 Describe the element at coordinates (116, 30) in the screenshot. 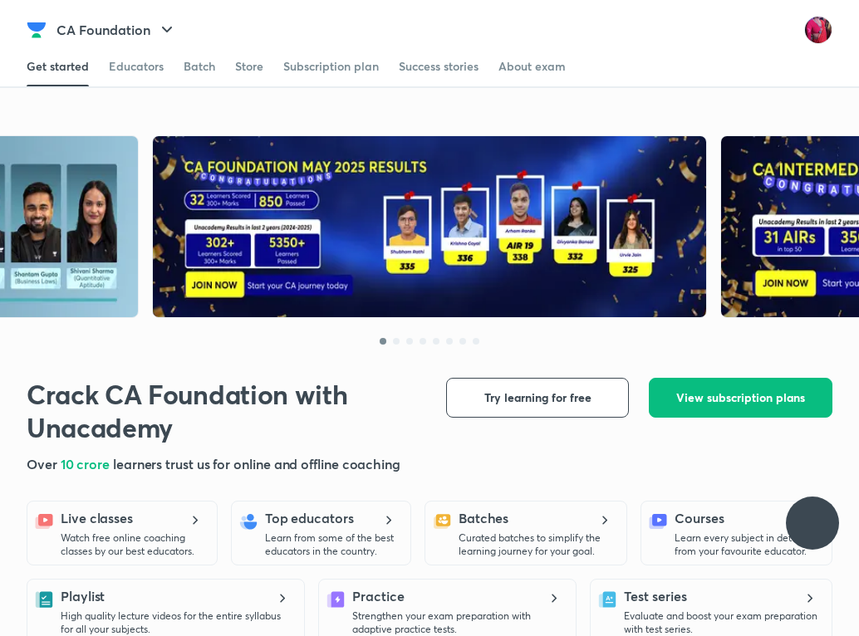

I see `button: CA Foundation` at that location.